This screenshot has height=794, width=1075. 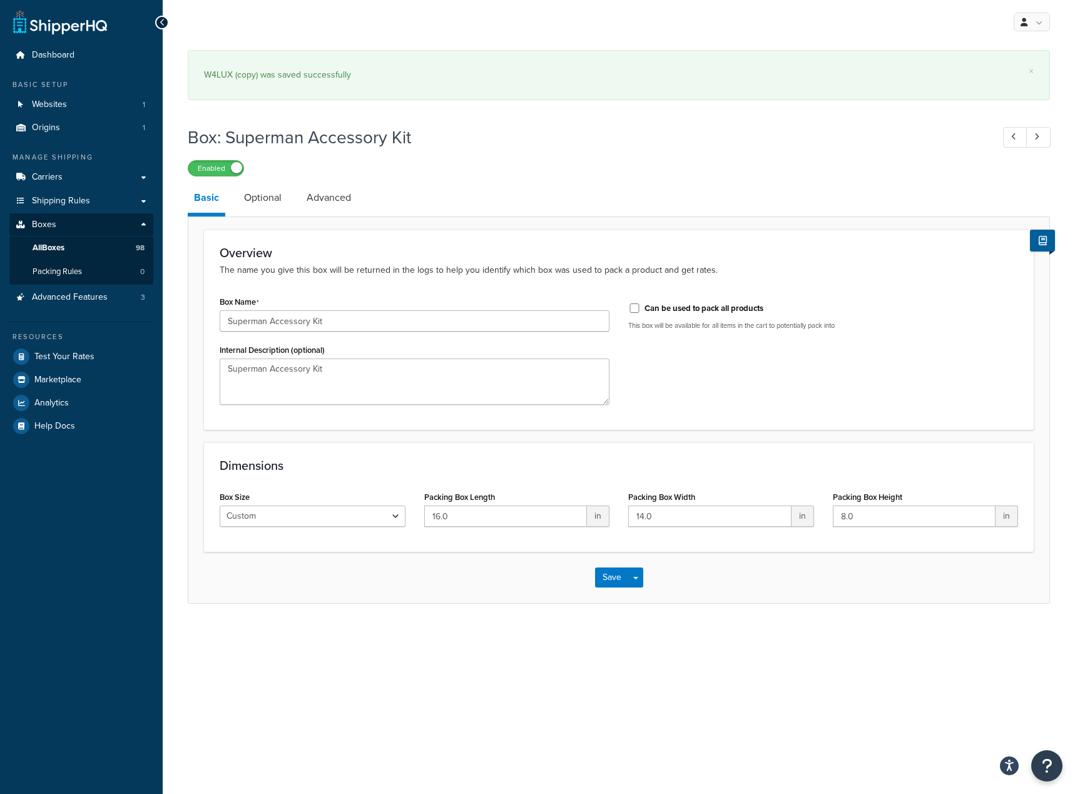 What do you see at coordinates (44, 225) in the screenshot?
I see `span: Boxes` at bounding box center [44, 225].